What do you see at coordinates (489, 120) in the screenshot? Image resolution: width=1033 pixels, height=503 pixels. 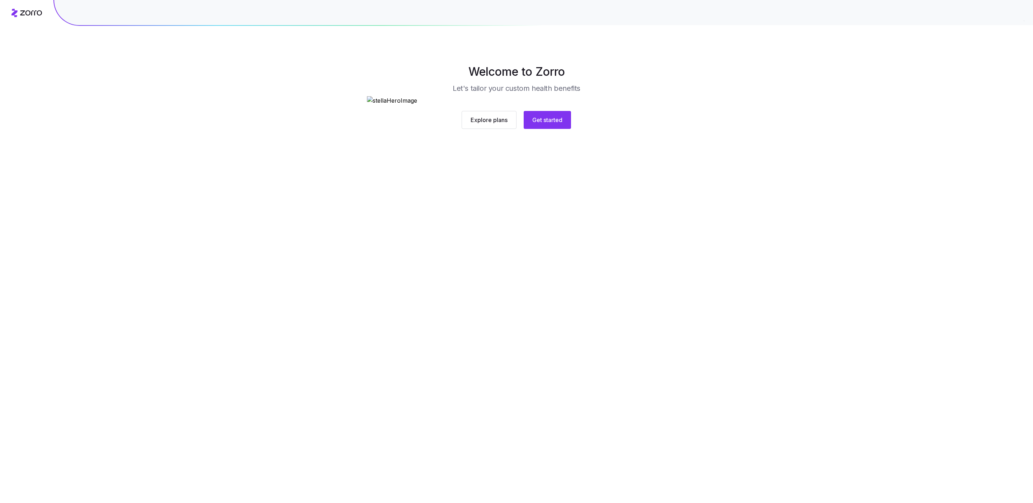 I see `span: Explore plans` at bounding box center [489, 120].